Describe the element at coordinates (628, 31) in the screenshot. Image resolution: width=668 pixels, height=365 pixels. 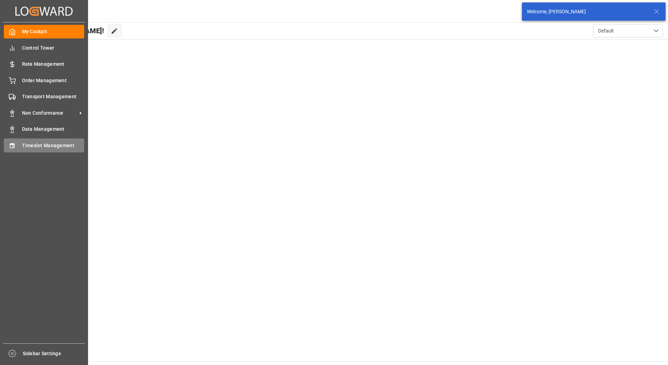
I see `button: open menu` at that location.